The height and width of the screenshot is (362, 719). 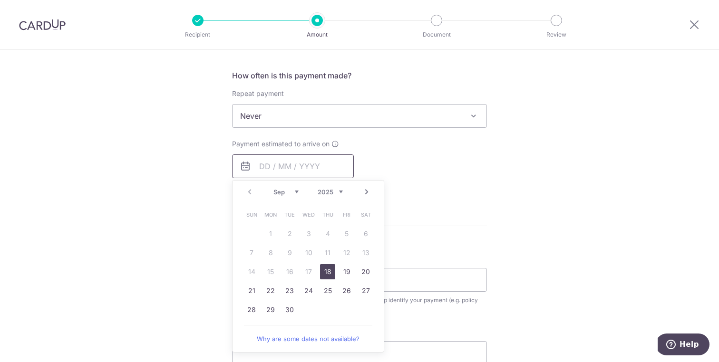 What do you see at coordinates (289, 215) in the screenshot?
I see `span: Tuesday` at bounding box center [289, 215].